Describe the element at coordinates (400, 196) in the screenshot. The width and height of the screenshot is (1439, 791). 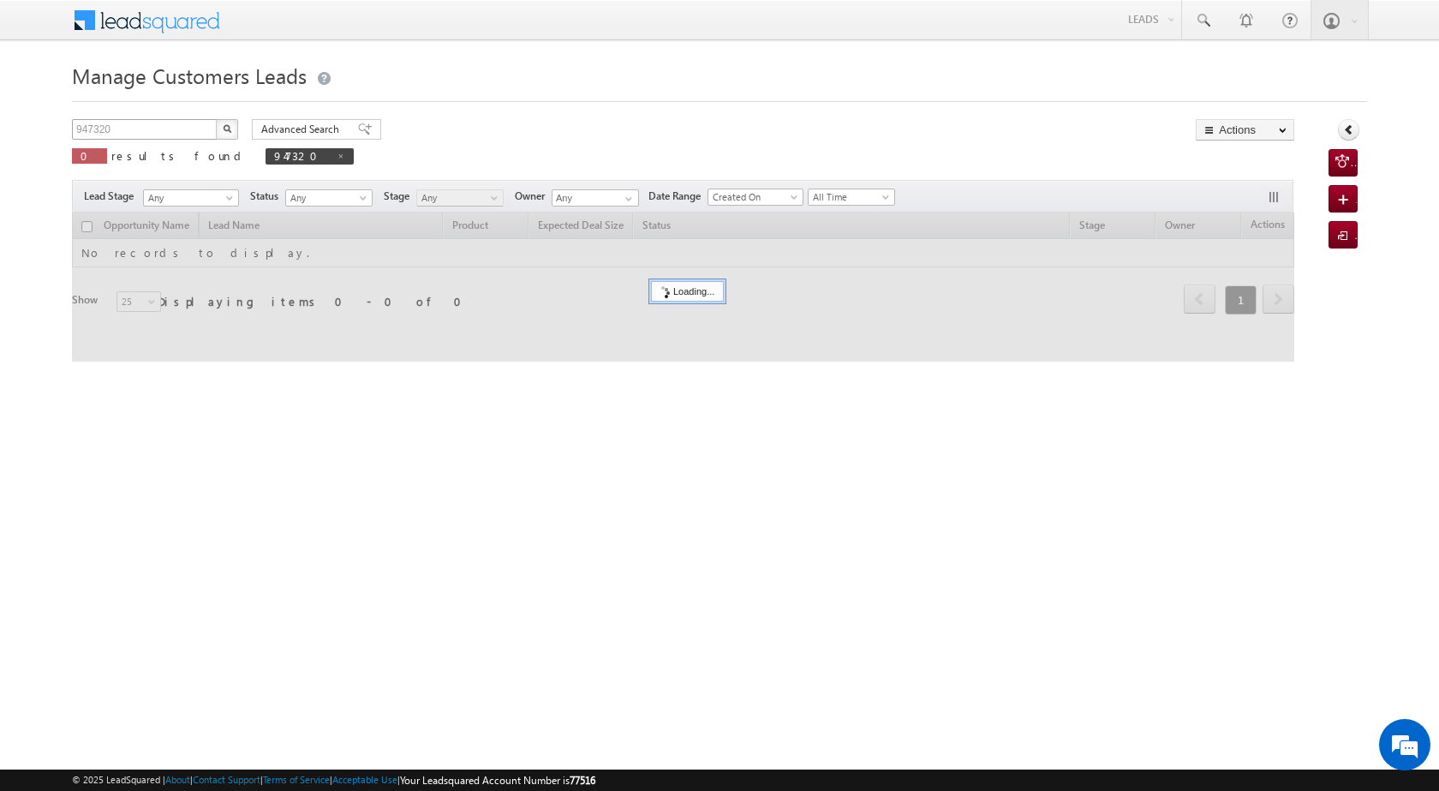
I see `span: Stage` at that location.